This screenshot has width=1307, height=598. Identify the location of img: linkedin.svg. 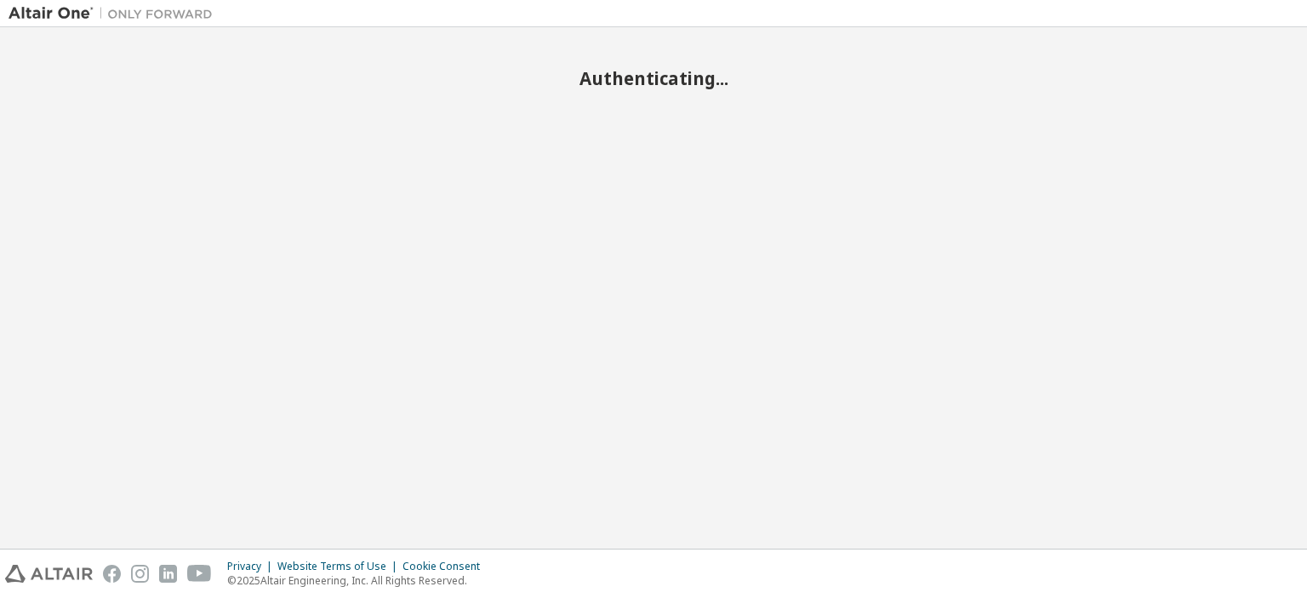
(168, 573).